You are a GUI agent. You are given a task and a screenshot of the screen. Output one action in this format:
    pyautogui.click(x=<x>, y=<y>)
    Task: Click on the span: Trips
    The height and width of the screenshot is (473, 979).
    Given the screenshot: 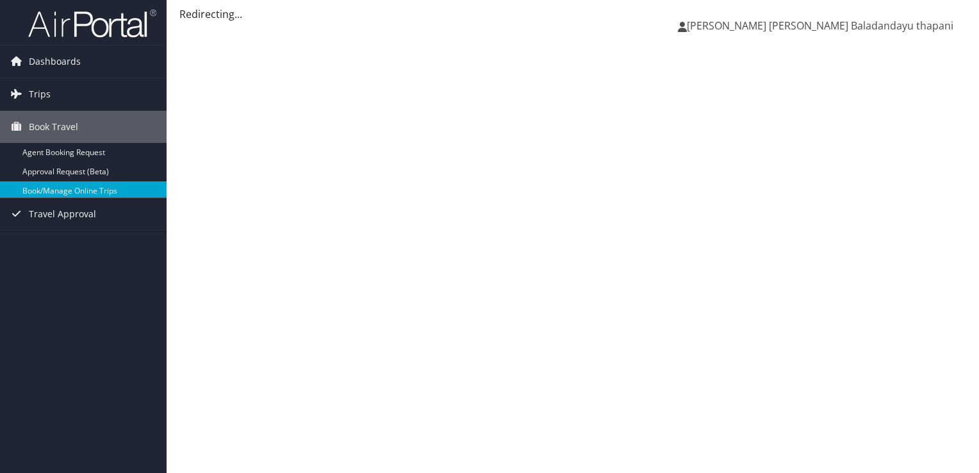 What is the action you would take?
    pyautogui.click(x=40, y=94)
    